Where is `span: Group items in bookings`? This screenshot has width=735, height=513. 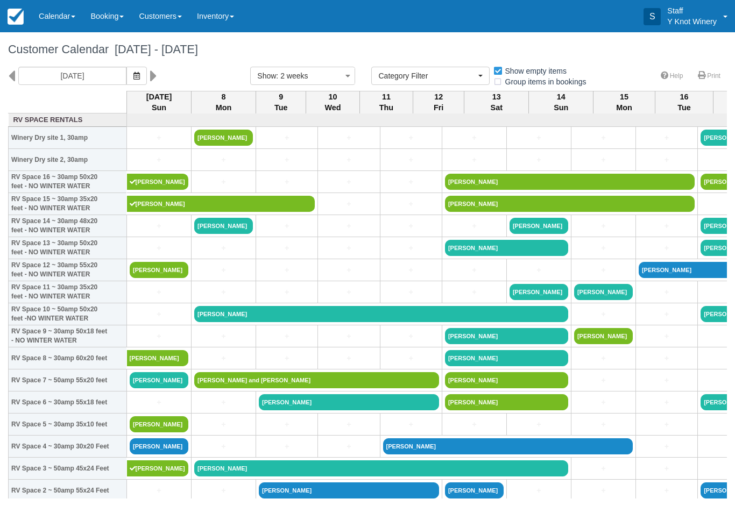
span: Group items in bookings is located at coordinates (544, 81).